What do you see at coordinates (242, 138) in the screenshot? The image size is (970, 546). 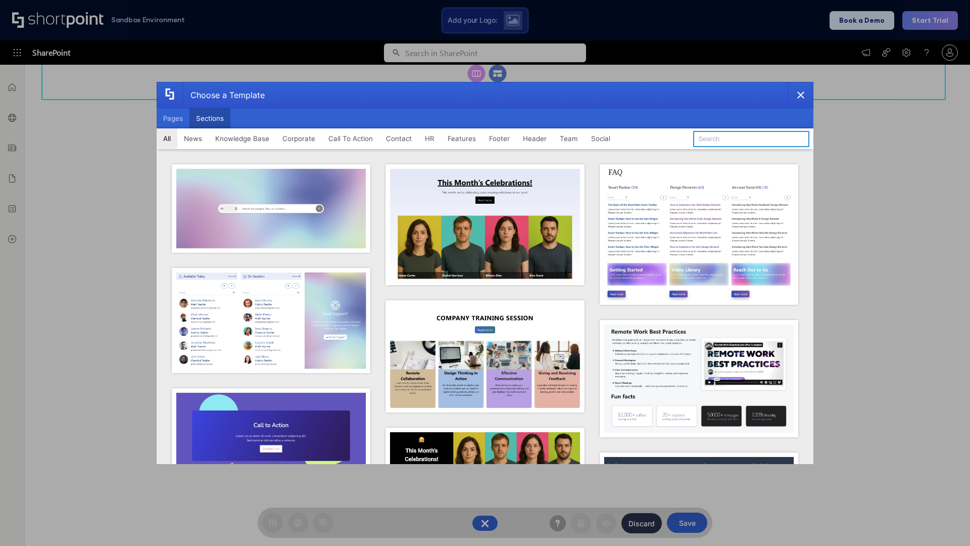 I see `button: Knowledge Base` at bounding box center [242, 138].